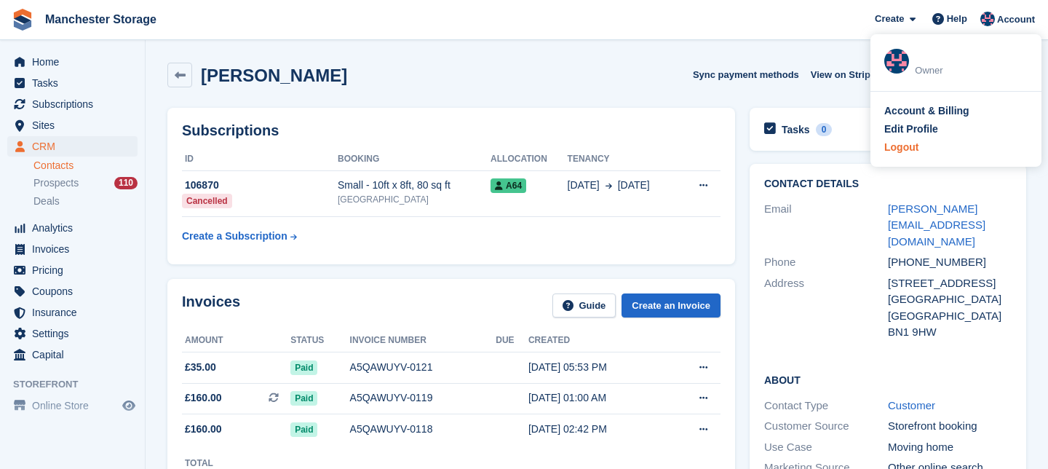 The height and width of the screenshot is (469, 1048). I want to click on span: Analytics, so click(76, 228).